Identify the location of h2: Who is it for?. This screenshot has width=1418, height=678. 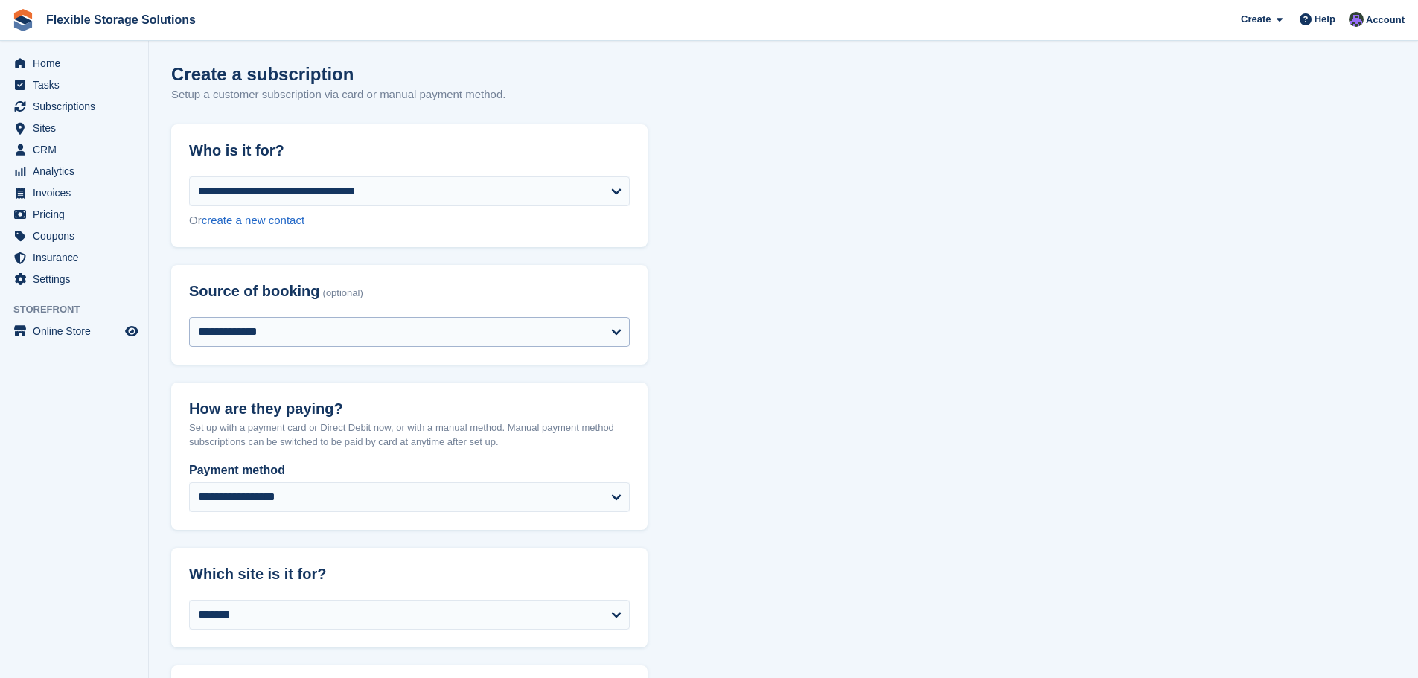
(409, 150).